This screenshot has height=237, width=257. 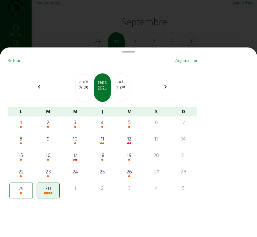 I want to click on div: 8, so click(x=21, y=138).